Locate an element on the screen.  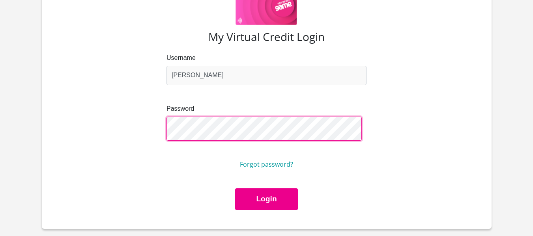
label: Password is located at coordinates (266, 109).